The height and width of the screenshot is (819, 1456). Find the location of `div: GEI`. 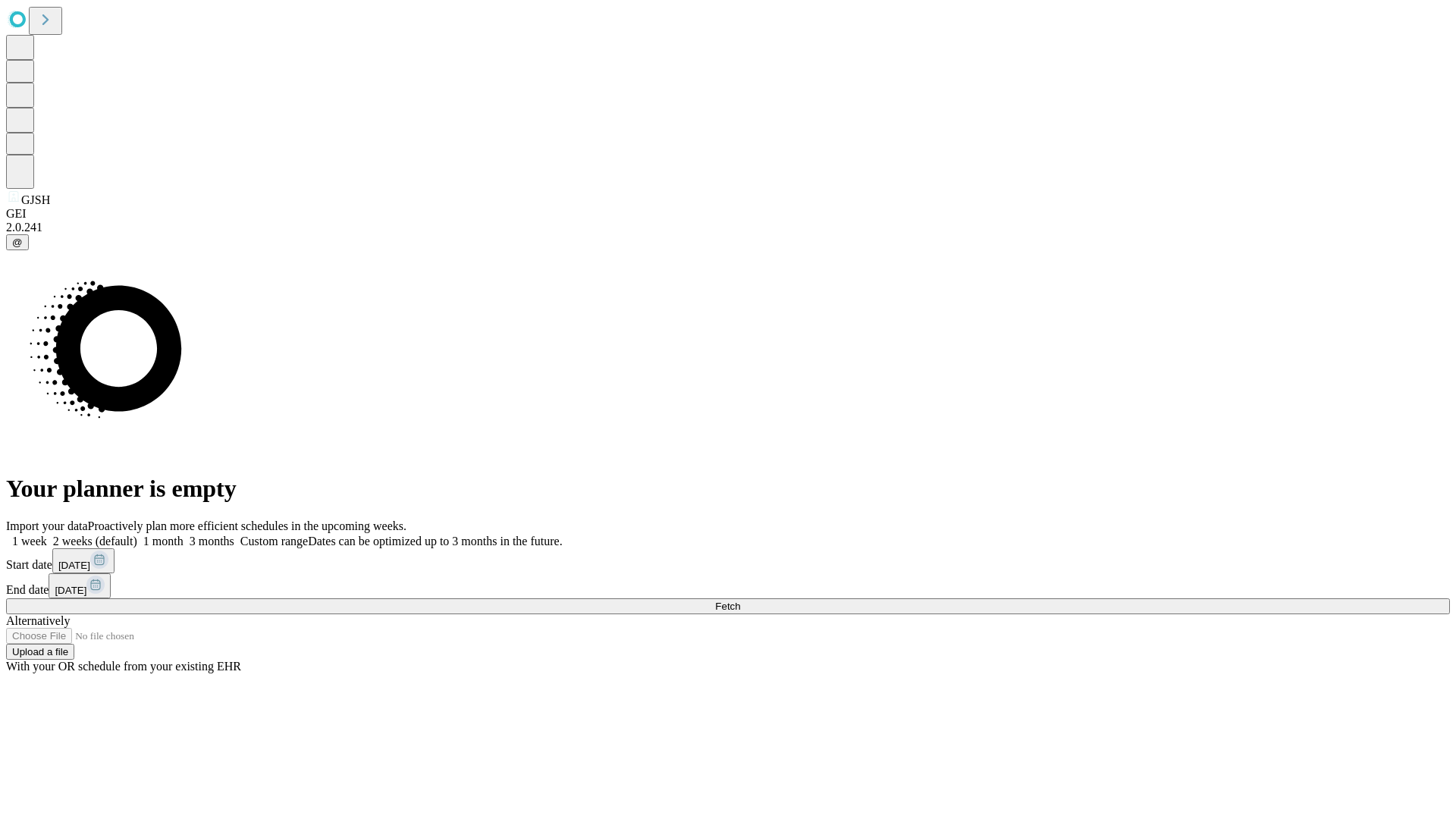

div: GEI is located at coordinates (728, 213).